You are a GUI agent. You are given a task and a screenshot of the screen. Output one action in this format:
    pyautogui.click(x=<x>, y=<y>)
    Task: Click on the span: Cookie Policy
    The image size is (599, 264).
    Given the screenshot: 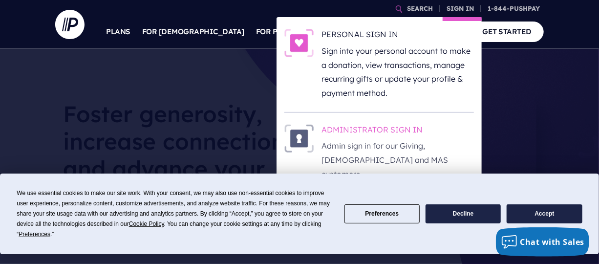 What is the action you would take?
    pyautogui.click(x=147, y=224)
    